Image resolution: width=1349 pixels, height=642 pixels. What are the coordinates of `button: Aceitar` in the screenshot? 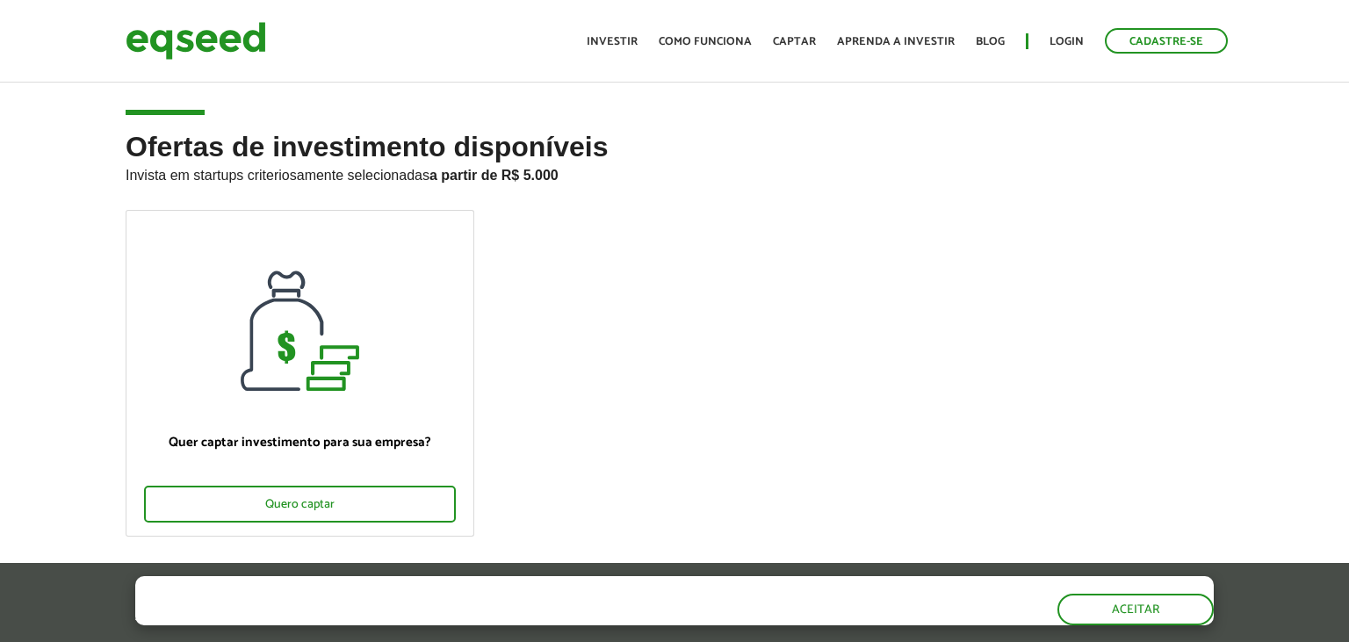 It's located at (1136, 610).